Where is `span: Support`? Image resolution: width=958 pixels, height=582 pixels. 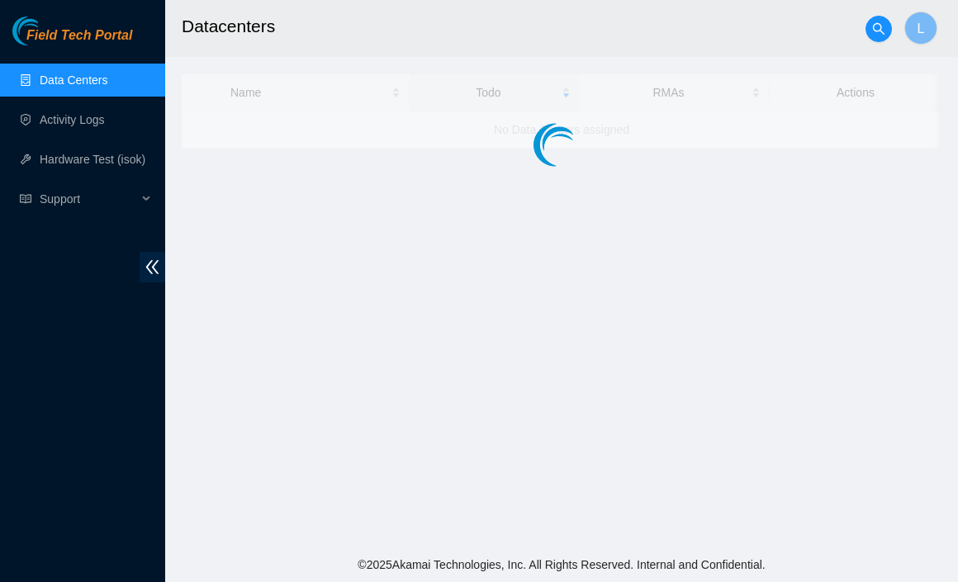 span: Support is located at coordinates (88, 199).